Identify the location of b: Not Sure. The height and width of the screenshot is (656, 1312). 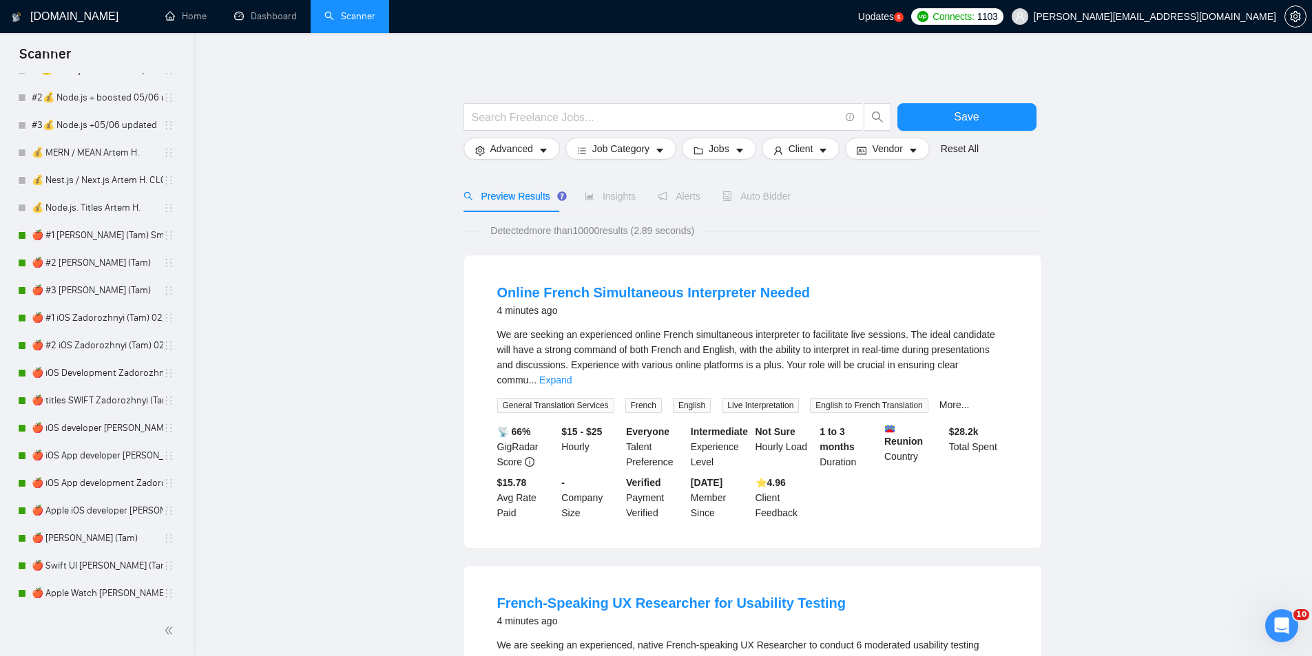
(776, 432).